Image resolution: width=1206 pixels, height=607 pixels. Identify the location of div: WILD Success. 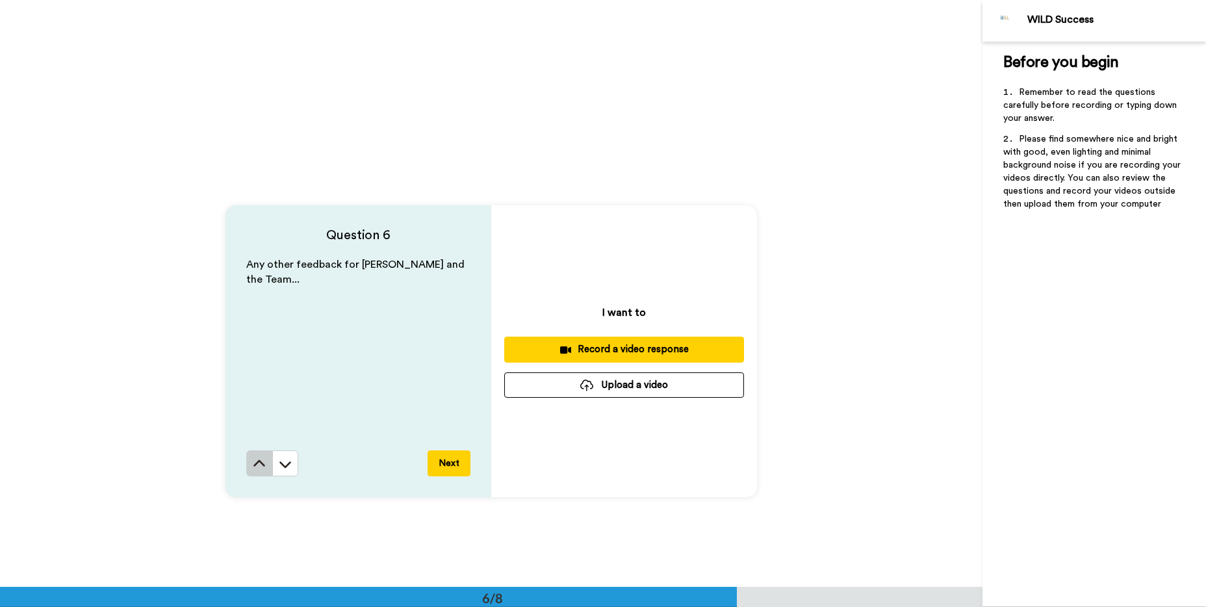
(1116, 19).